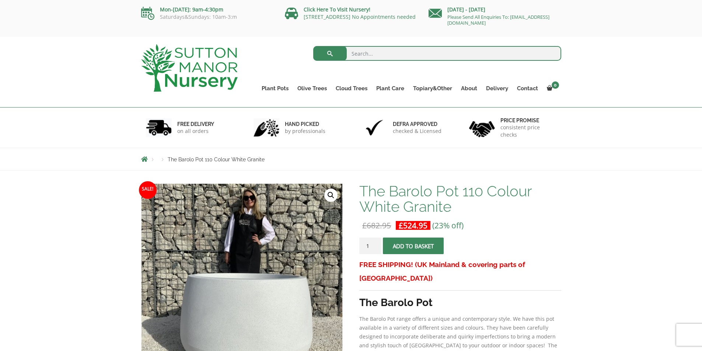 Image resolution: width=702 pixels, height=351 pixels. What do you see at coordinates (396, 303) in the screenshot?
I see `strong: The Barolo Pot` at bounding box center [396, 303].